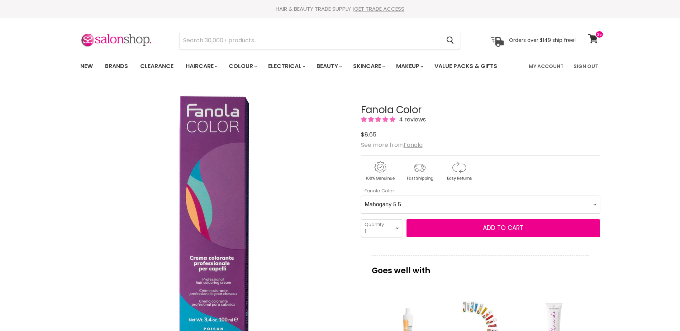 The height and width of the screenshot is (331, 680). Describe the element at coordinates (459, 171) in the screenshot. I see `img: returns.gif` at that location.